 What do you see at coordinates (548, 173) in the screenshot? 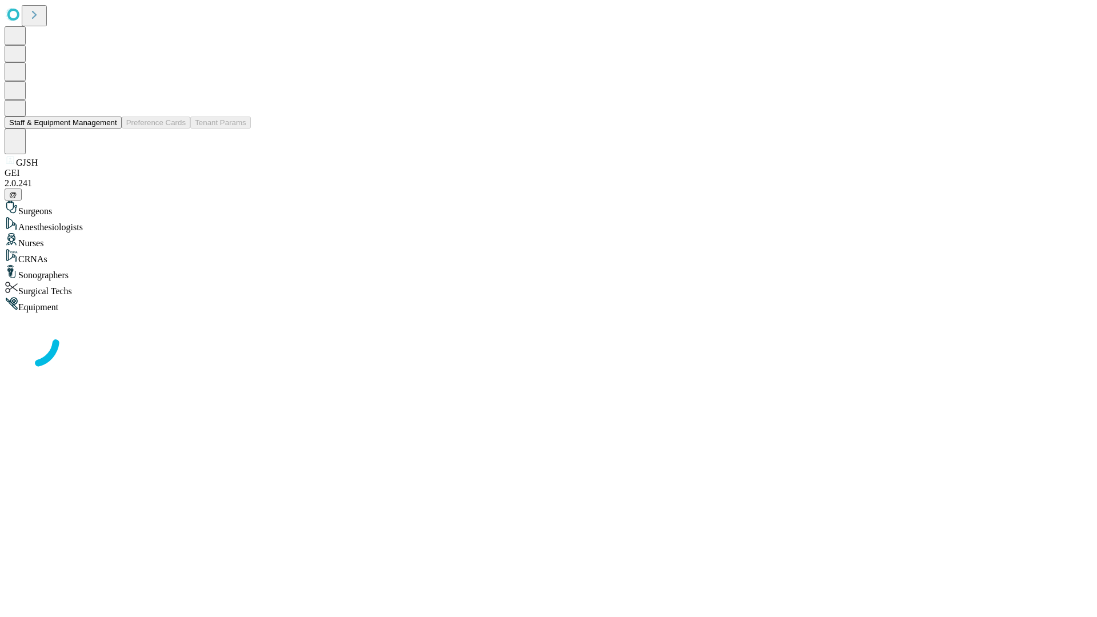
I see `div: GEI` at bounding box center [548, 173].